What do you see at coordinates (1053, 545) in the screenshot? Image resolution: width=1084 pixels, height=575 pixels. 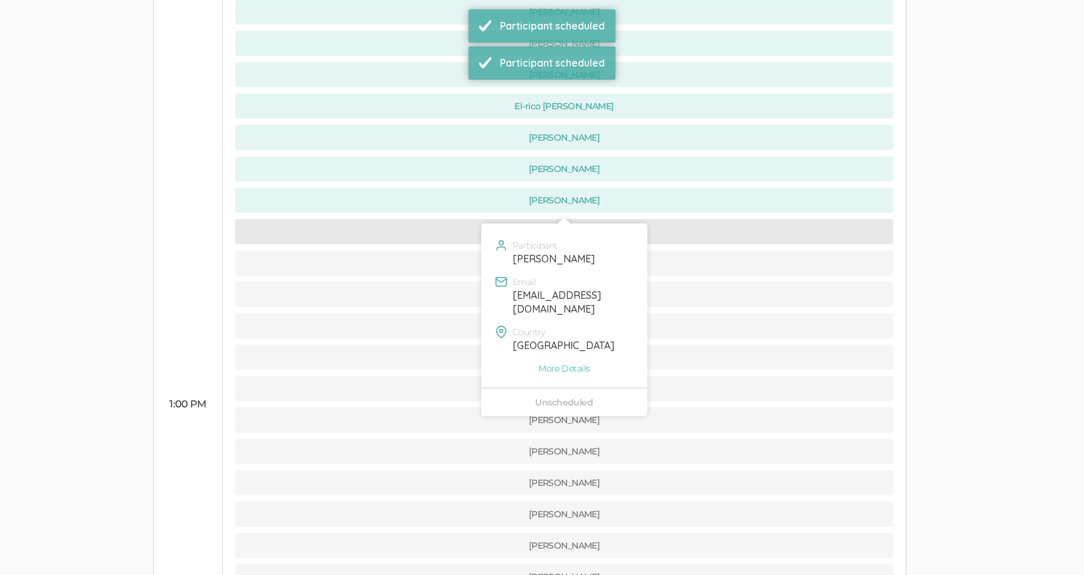 I see `div: Chat Widget` at bounding box center [1053, 545].